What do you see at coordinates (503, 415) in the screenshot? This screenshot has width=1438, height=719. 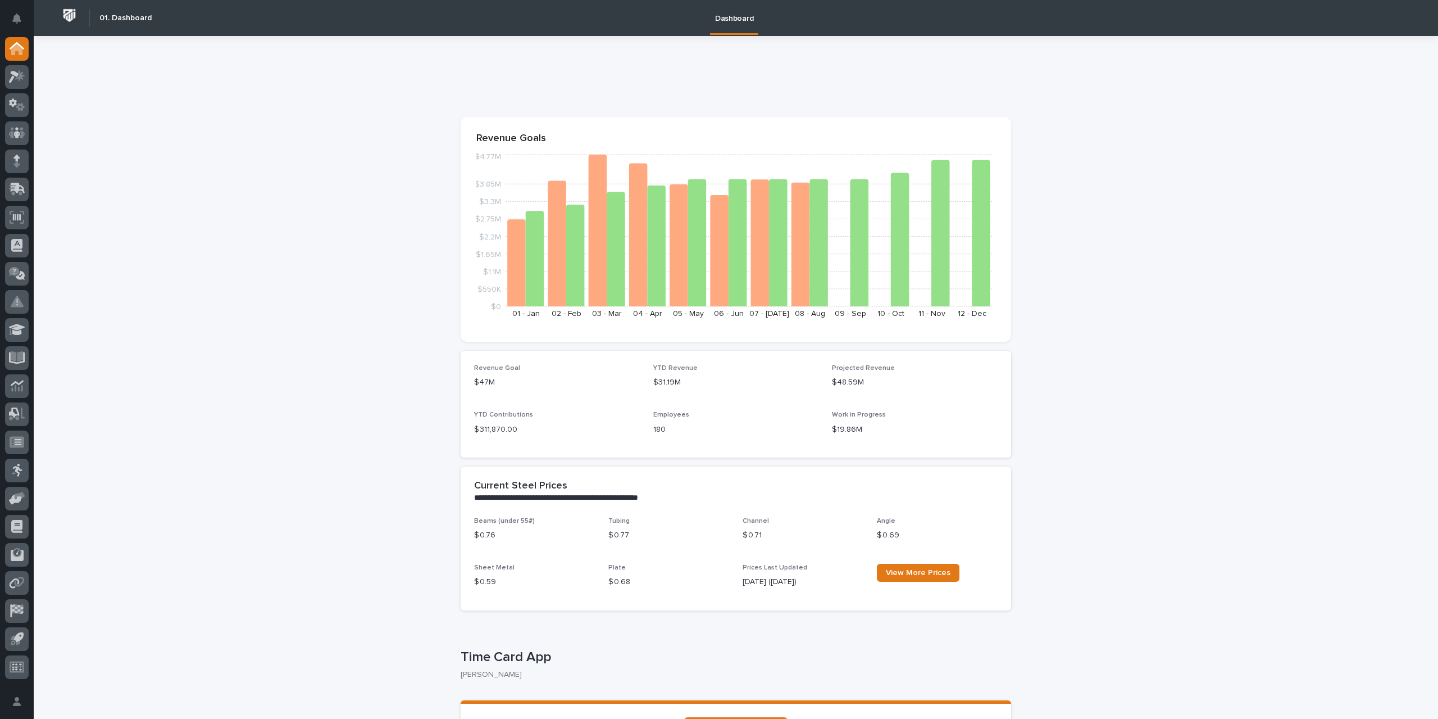 I see `span: YTD Contributions` at bounding box center [503, 415].